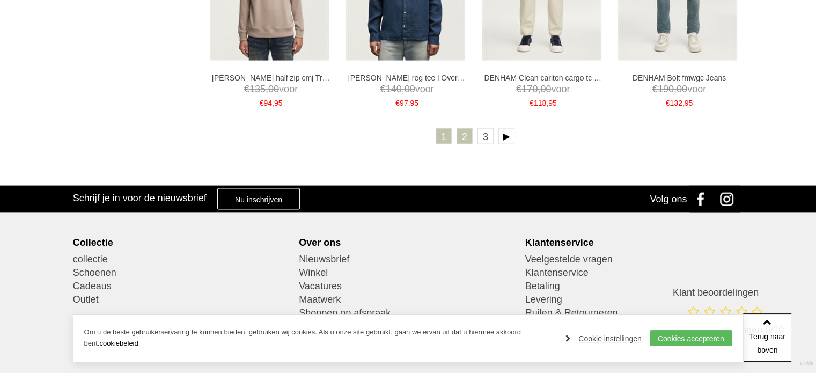  What do you see at coordinates (408, 259) in the screenshot?
I see `a: Nieuwsbrief` at bounding box center [408, 259].